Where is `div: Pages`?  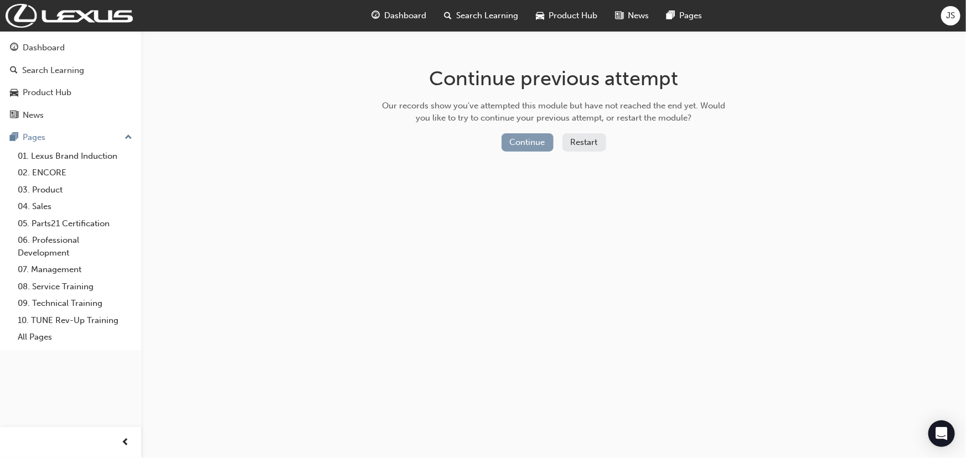
div: Pages is located at coordinates (34, 137).